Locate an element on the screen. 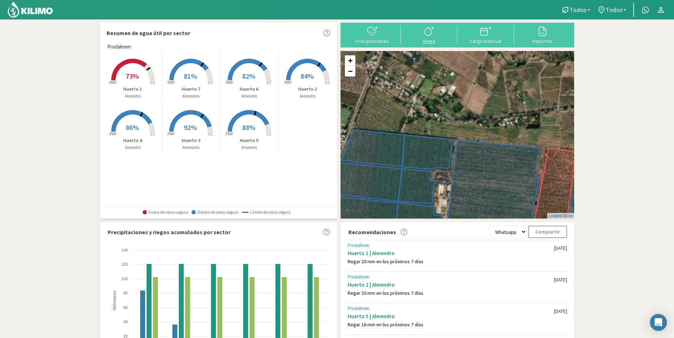 The width and height of the screenshot is (674, 338). div: Huerto 1 | Almendro is located at coordinates (451, 253).